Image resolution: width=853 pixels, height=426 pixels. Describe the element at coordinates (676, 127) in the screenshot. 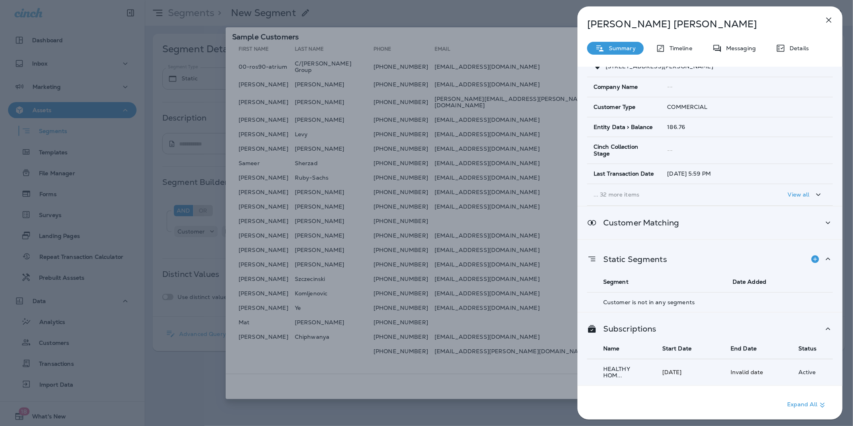

I see `span: 186.76` at that location.